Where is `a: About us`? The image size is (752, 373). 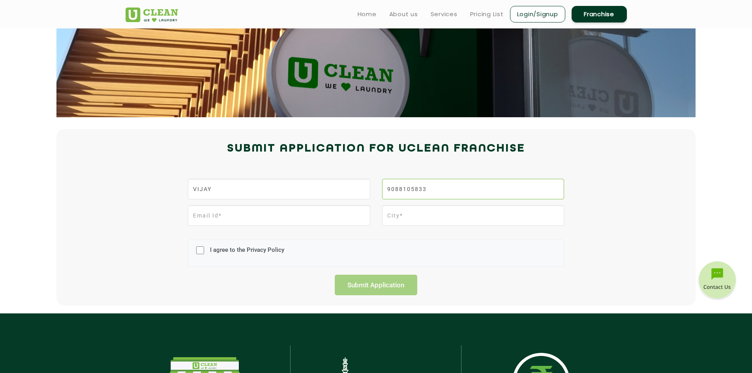 a: About us is located at coordinates (404, 14).